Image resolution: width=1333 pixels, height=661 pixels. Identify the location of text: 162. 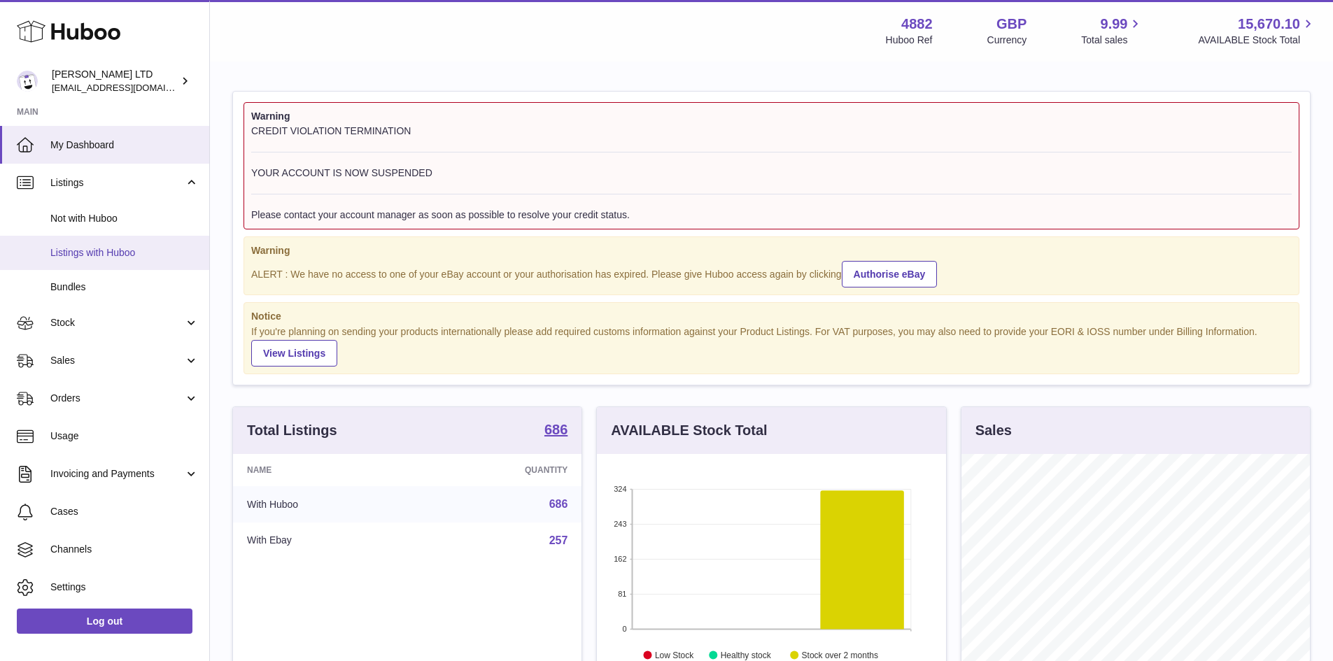
(620, 559).